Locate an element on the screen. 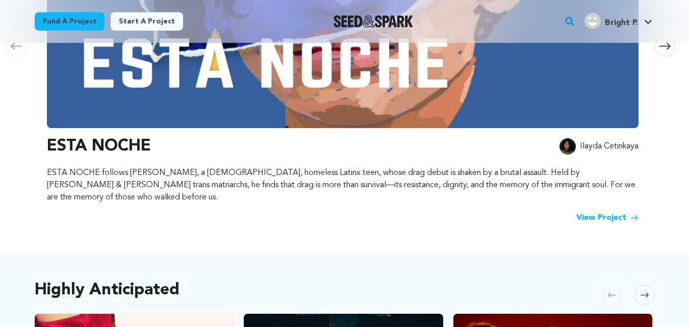 The height and width of the screenshot is (327, 689). a: Seed&Spark Homepage is located at coordinates (373, 21).